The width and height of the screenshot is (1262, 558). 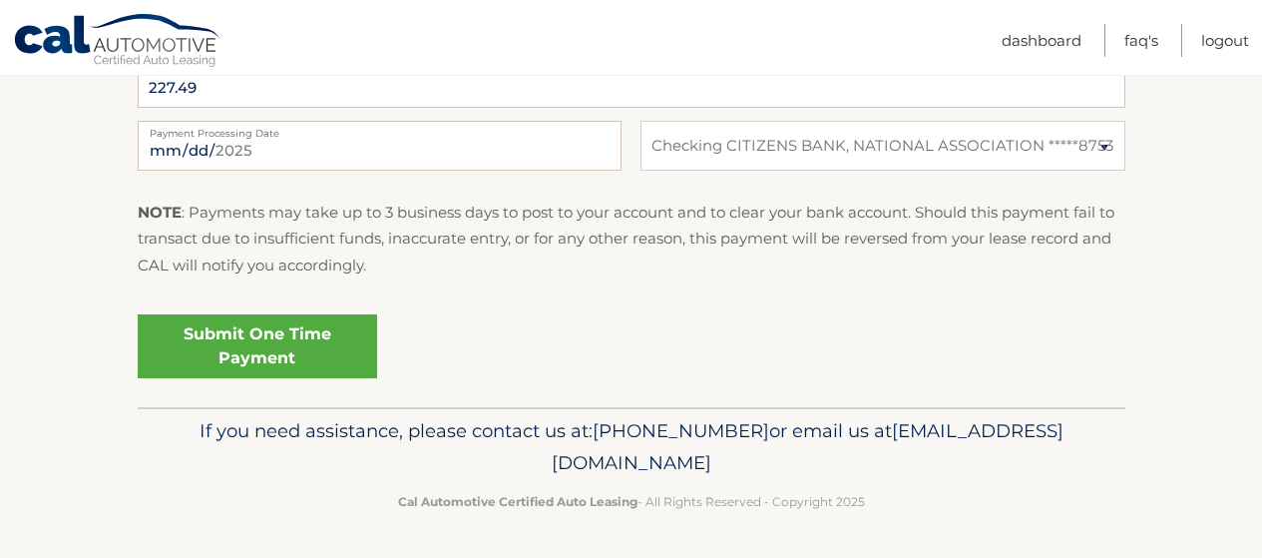 I want to click on strong: Cal Automotive Certified Auto Leasing, so click(x=518, y=501).